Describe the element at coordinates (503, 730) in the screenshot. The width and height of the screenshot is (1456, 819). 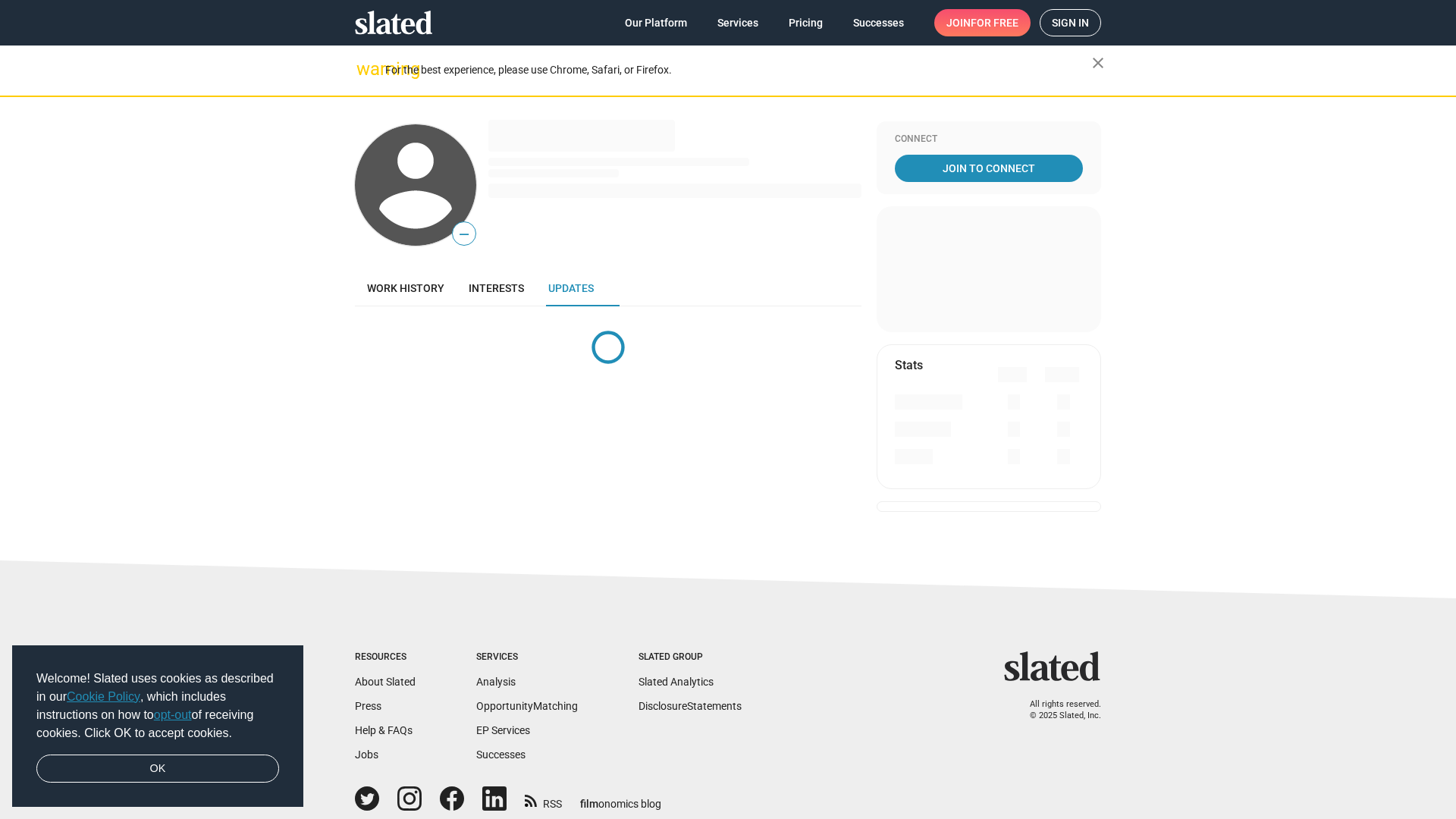
I see `a: EP Services` at that location.